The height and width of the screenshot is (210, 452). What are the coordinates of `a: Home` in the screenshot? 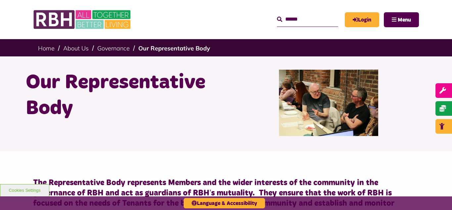 It's located at (46, 48).